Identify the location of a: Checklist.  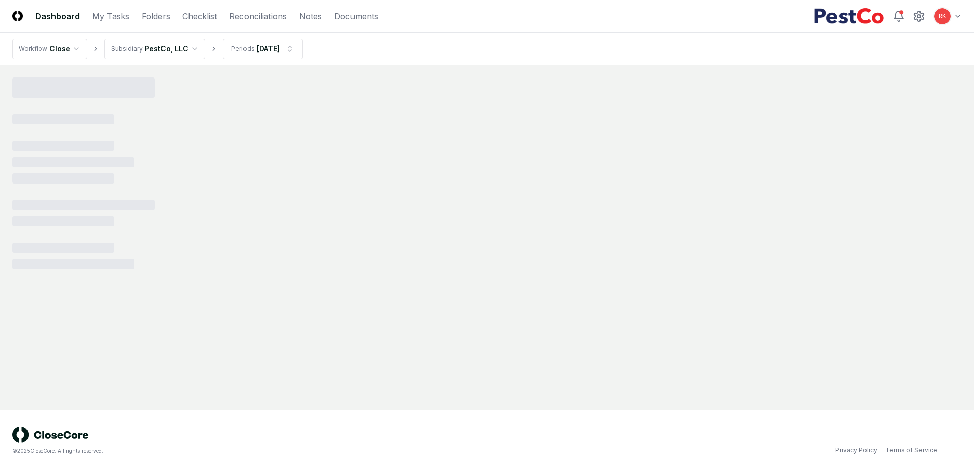
(200, 16).